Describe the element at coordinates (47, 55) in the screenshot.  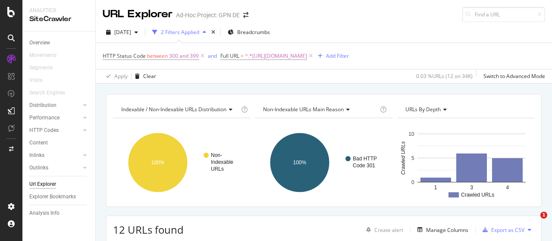
I see `a: Movements` at that location.